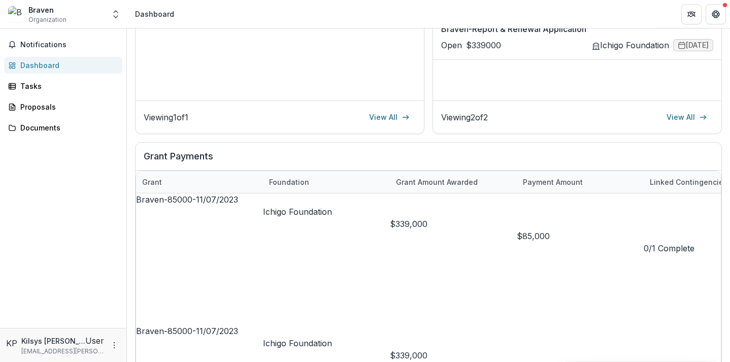 Image resolution: width=730 pixels, height=362 pixels. Describe the element at coordinates (548, 29) in the screenshot. I see `a: Braven-Report & Renewal Application` at that location.